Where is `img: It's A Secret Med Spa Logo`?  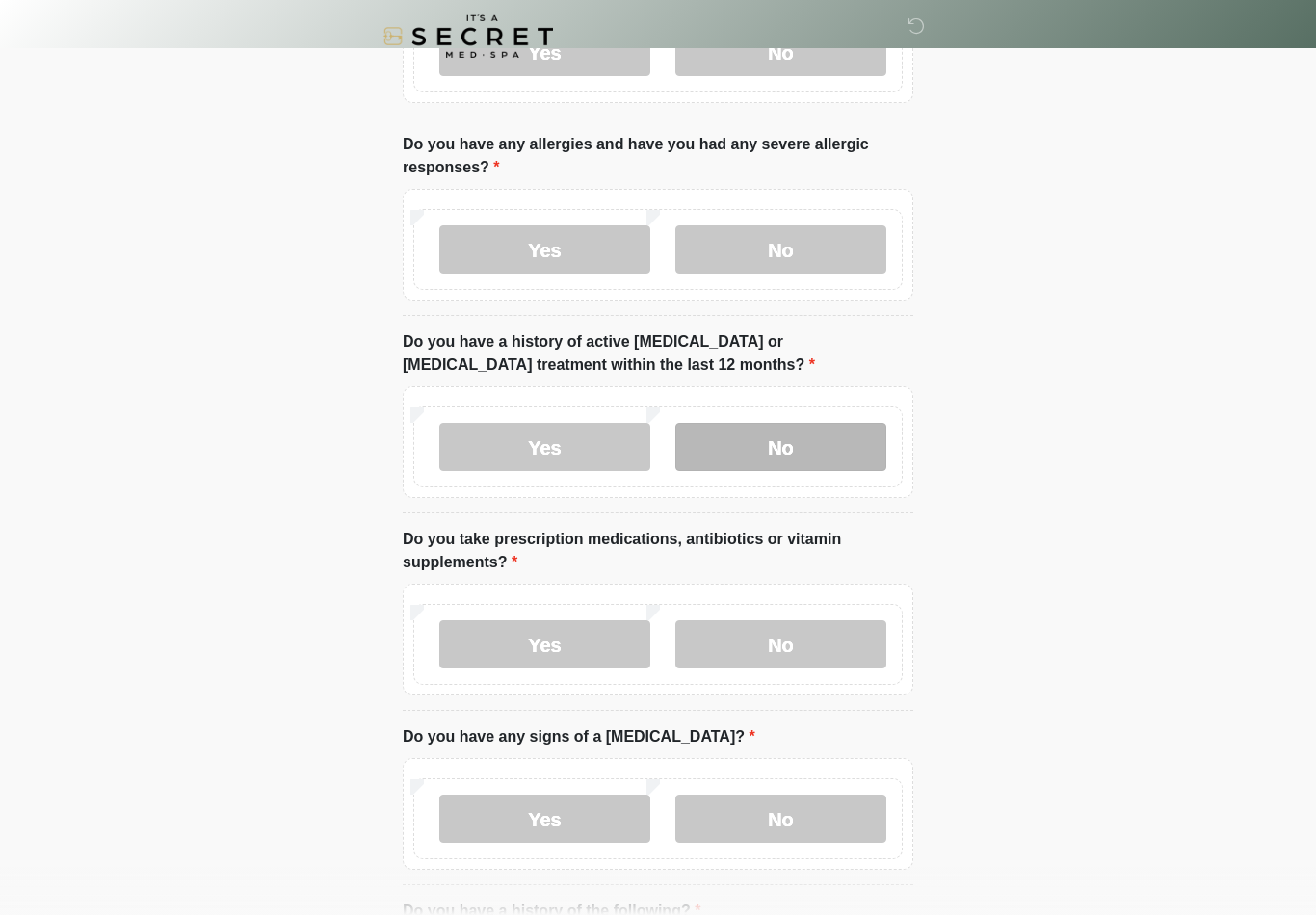
img: It's A Secret Med Spa Logo is located at coordinates (468, 35).